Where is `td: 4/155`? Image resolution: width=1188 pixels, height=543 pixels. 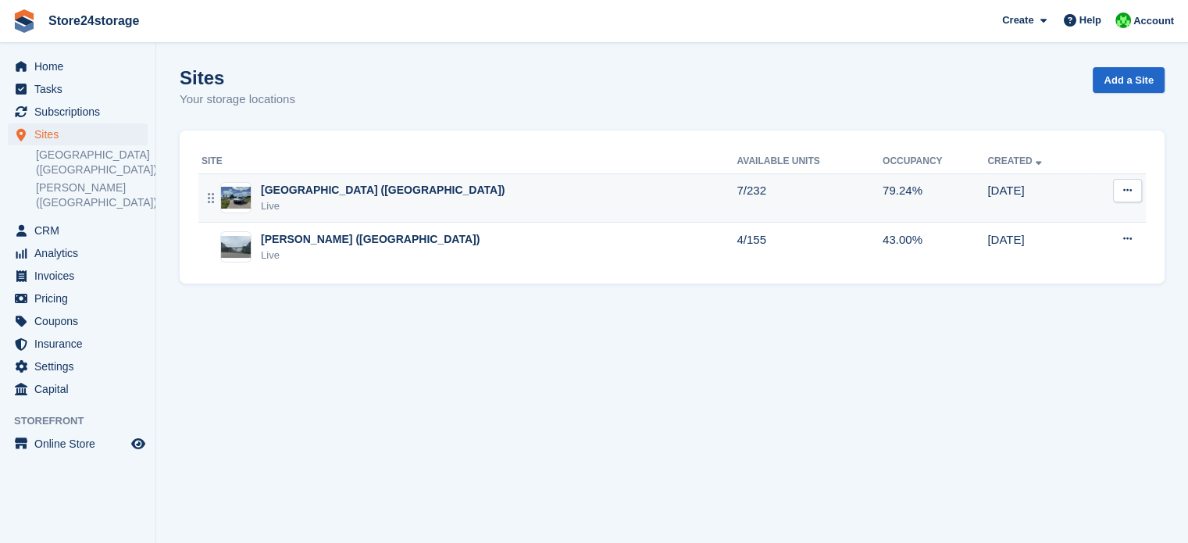
td: 4/155 is located at coordinates (809, 247).